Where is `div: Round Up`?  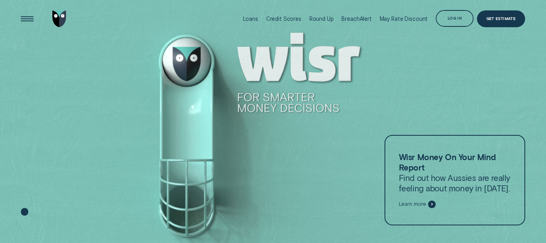 div: Round Up is located at coordinates (321, 19).